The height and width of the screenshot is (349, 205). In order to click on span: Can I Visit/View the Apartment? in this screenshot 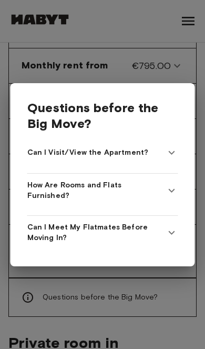, I will do `click(88, 153)`.